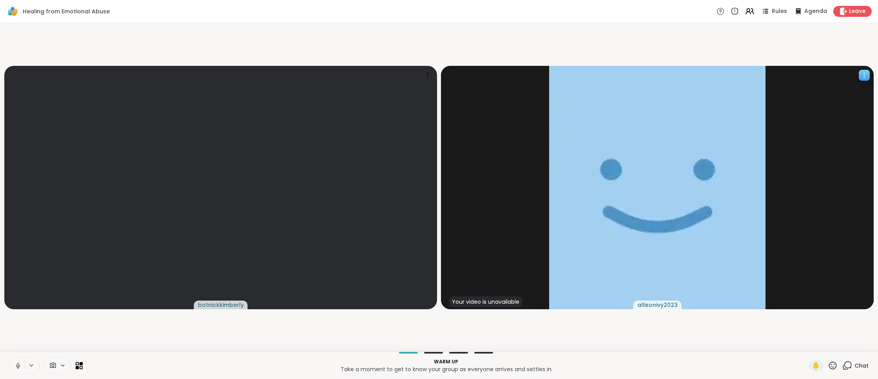 The height and width of the screenshot is (379, 878). Describe the element at coordinates (13, 11) in the screenshot. I see `img: ShareWell Logomark` at that location.